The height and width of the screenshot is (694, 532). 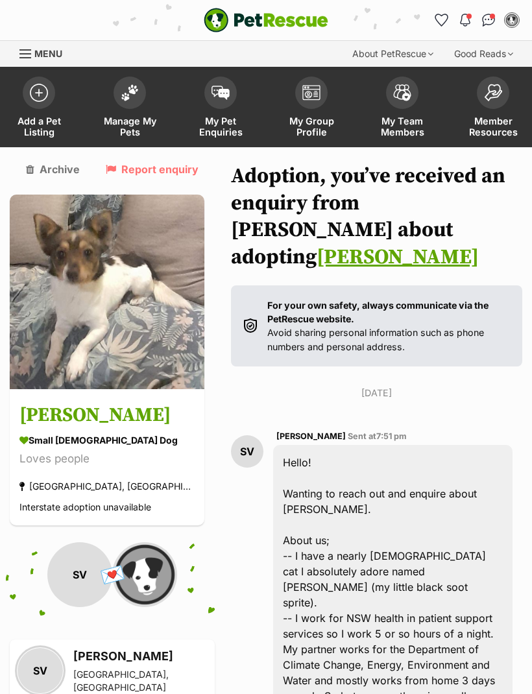 What do you see at coordinates (512, 20) in the screenshot?
I see `button: My account` at bounding box center [512, 20].